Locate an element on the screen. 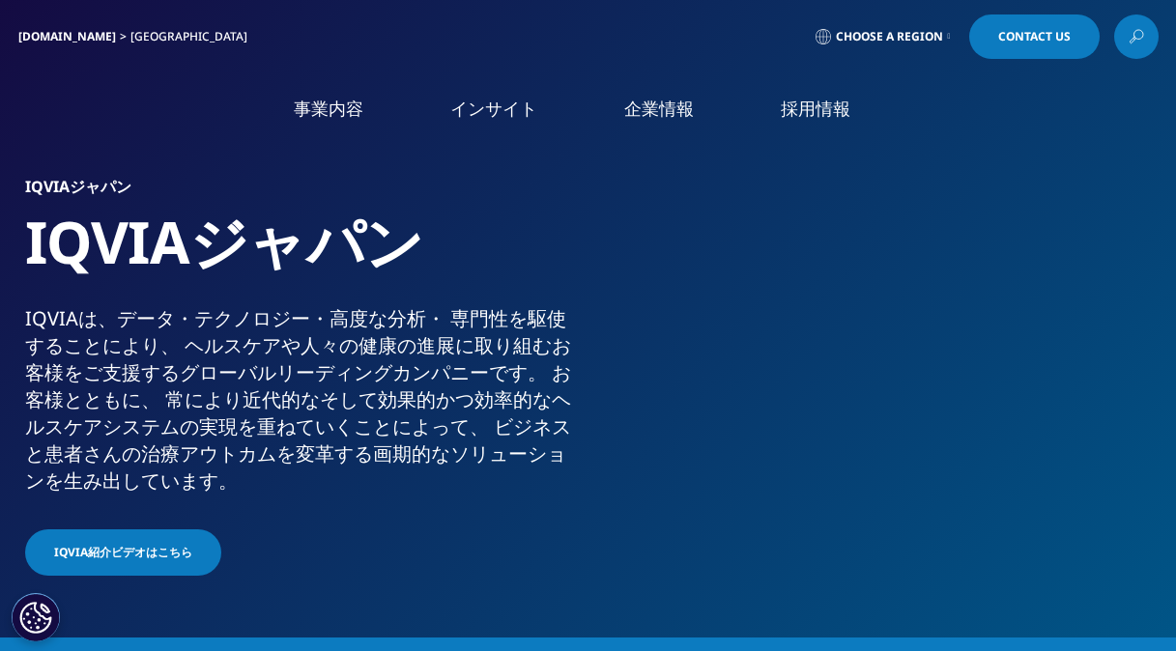 The height and width of the screenshot is (651, 1176). nav: Primary is located at coordinates (670, 113).